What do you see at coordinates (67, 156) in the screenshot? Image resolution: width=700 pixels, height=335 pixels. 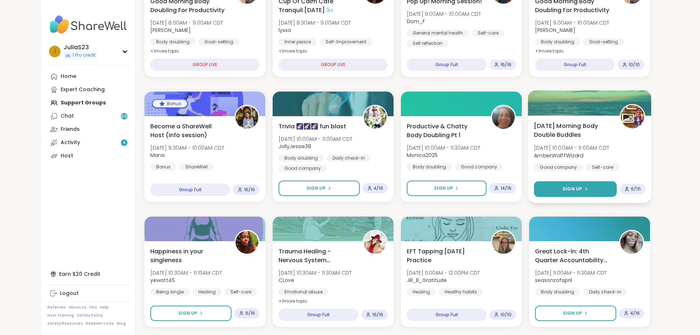 I see `div: Host` at bounding box center [67, 156].